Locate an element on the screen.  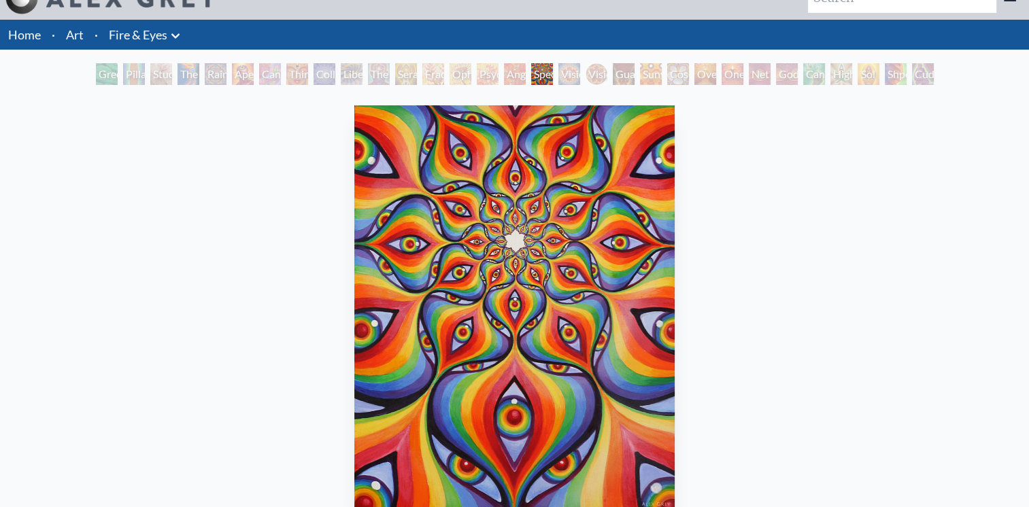
a: Home is located at coordinates (24, 35).